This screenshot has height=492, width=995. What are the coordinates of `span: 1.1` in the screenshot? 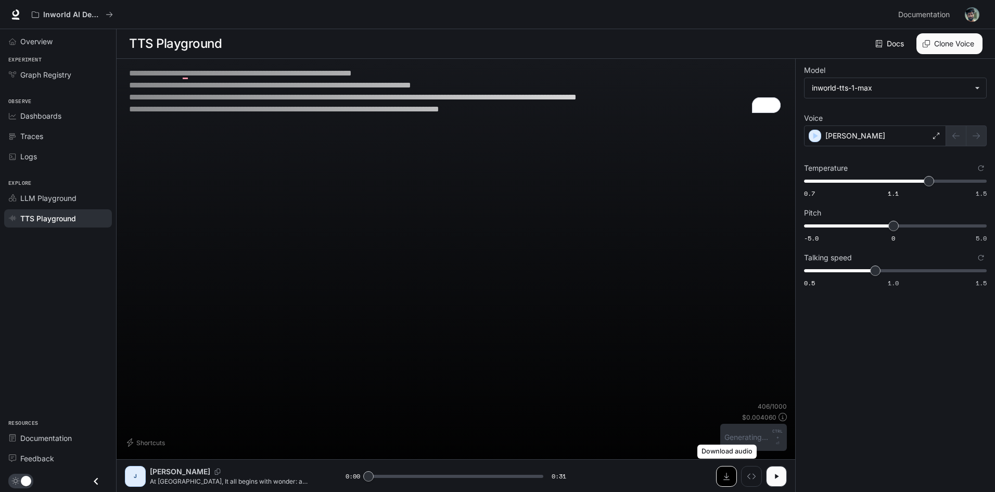 It's located at (893, 193).